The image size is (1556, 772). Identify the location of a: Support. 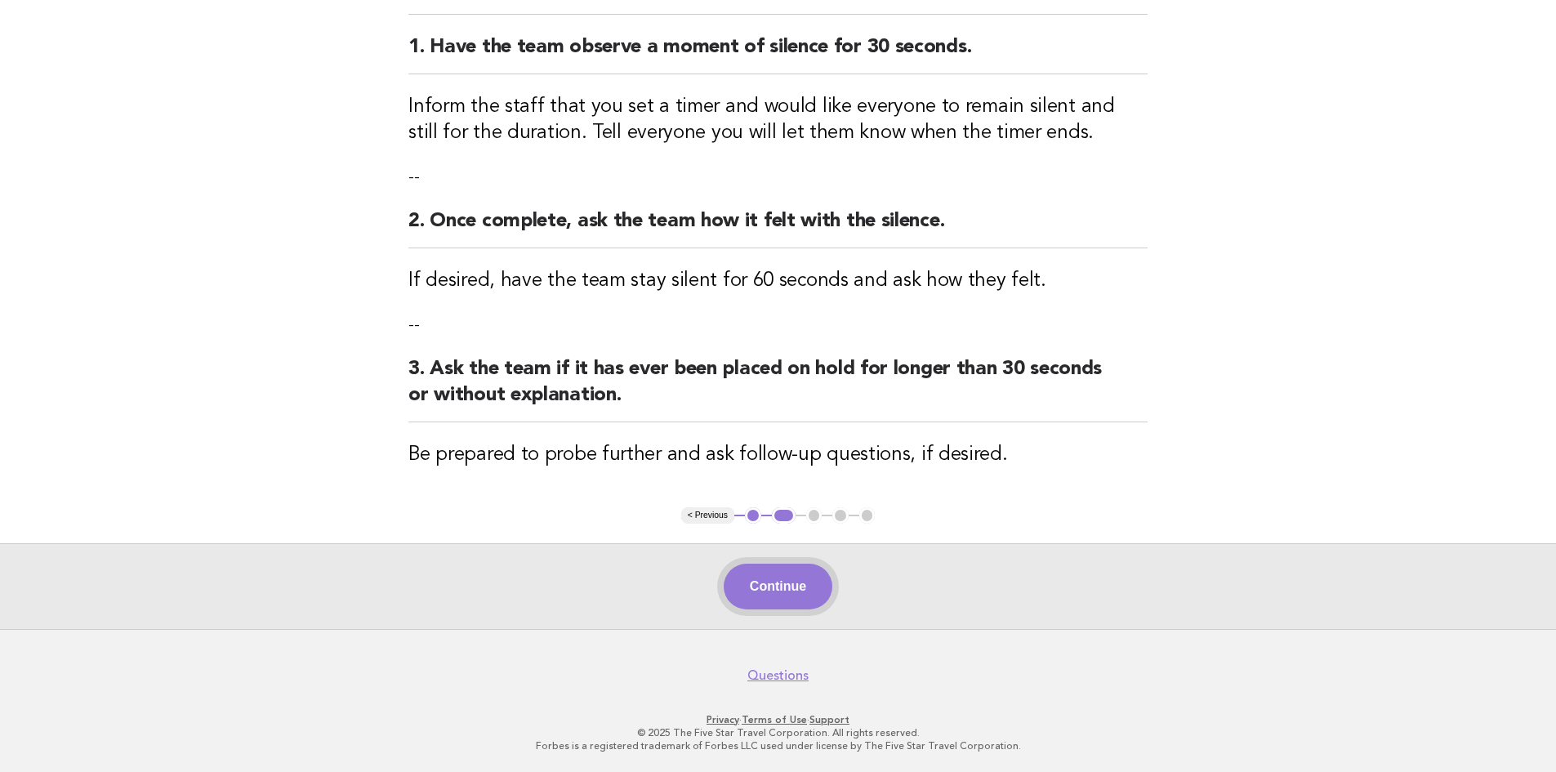
(829, 720).